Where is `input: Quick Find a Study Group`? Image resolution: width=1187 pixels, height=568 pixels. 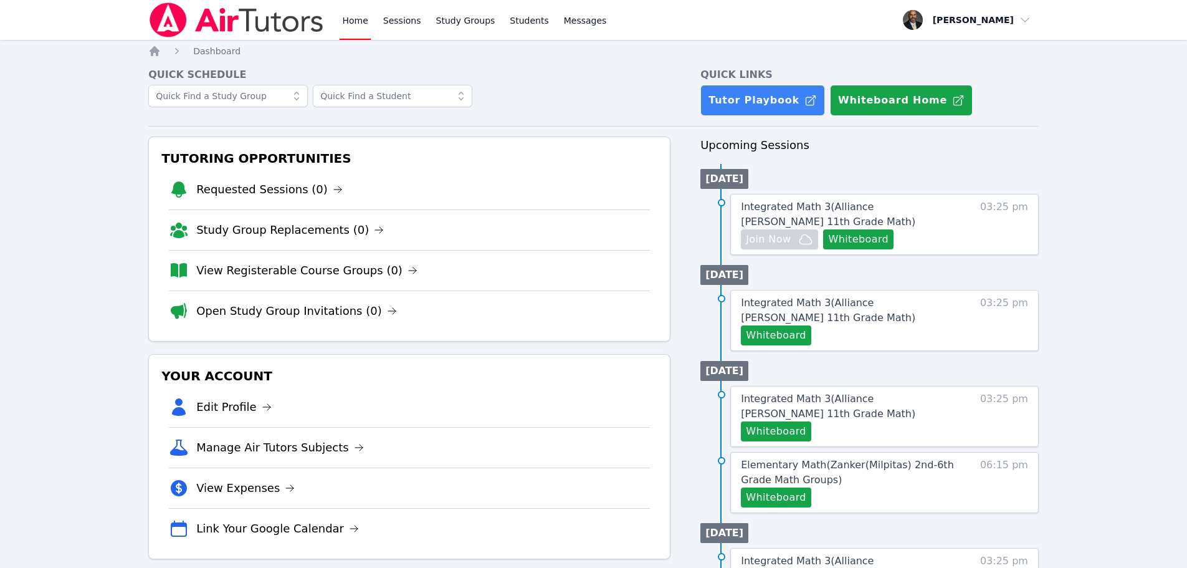
input: Quick Find a Study Group is located at coordinates (228, 96).